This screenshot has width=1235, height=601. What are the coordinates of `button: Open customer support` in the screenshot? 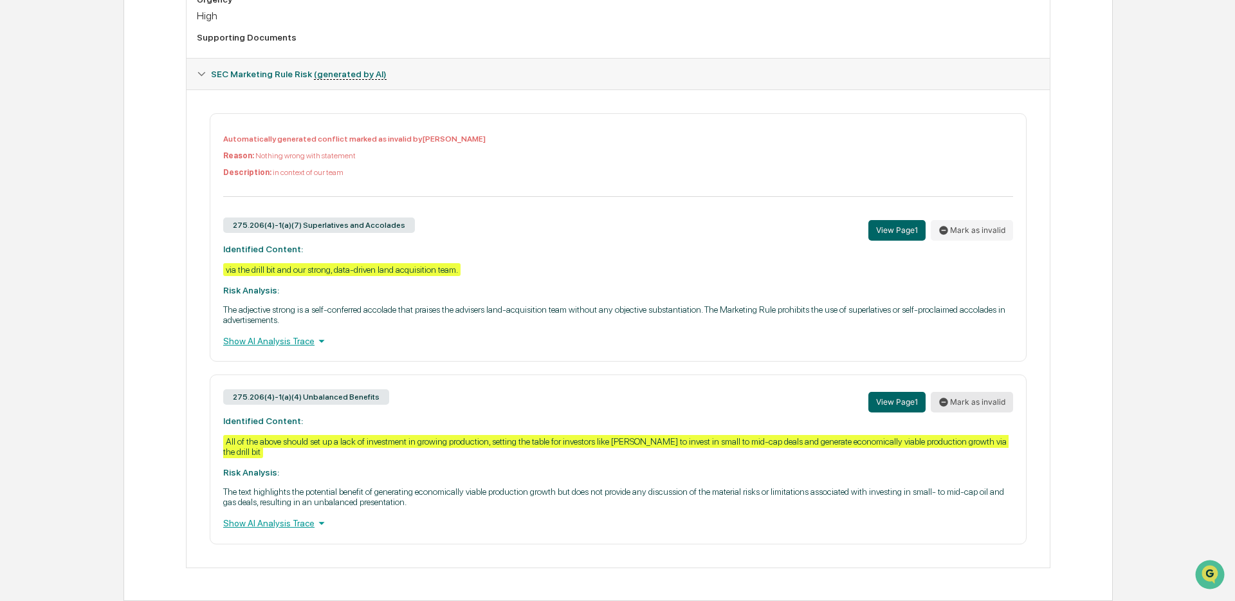 It's located at (16, 16).